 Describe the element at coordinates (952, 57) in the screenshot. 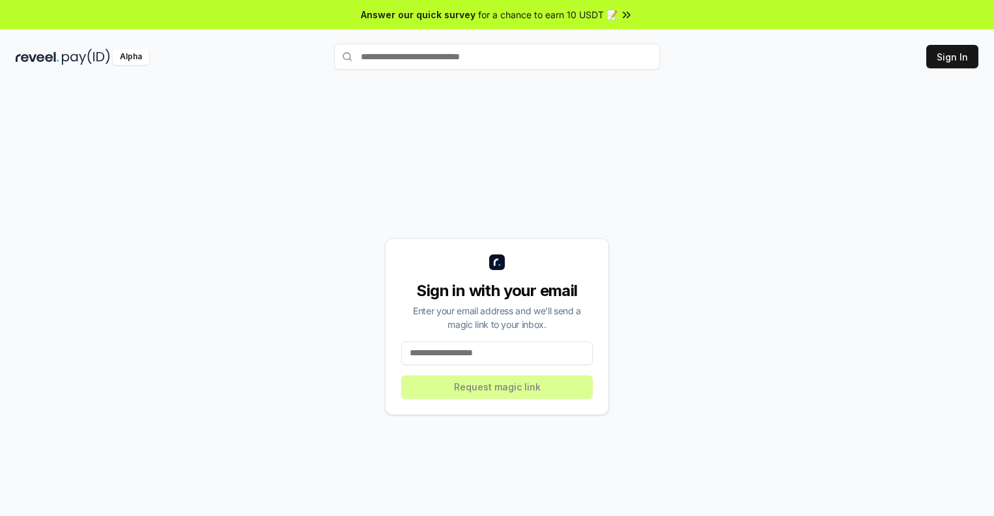

I see `button: Sign In` at that location.